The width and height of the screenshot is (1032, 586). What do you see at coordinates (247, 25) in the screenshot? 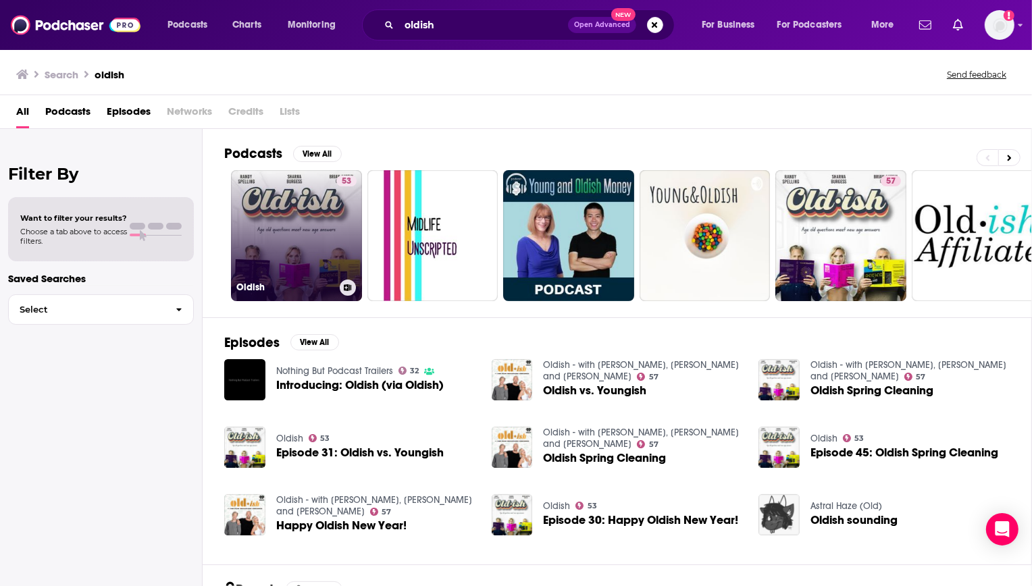
I see `span: Charts` at bounding box center [247, 25].